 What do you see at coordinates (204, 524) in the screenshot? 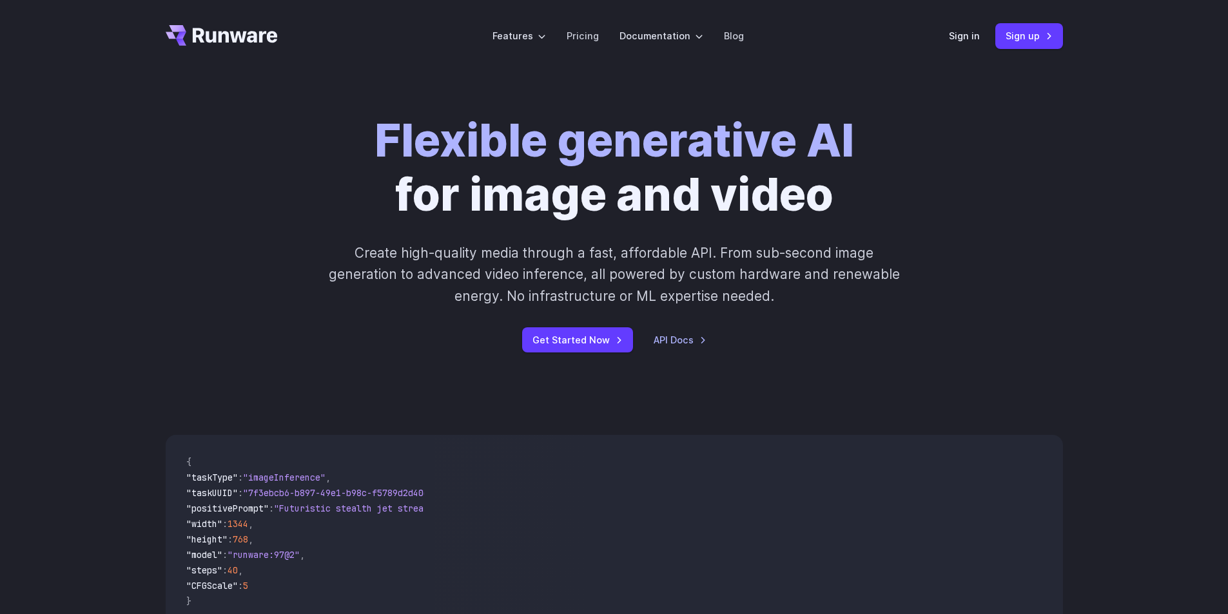
I see `span: "width"` at bounding box center [204, 524].